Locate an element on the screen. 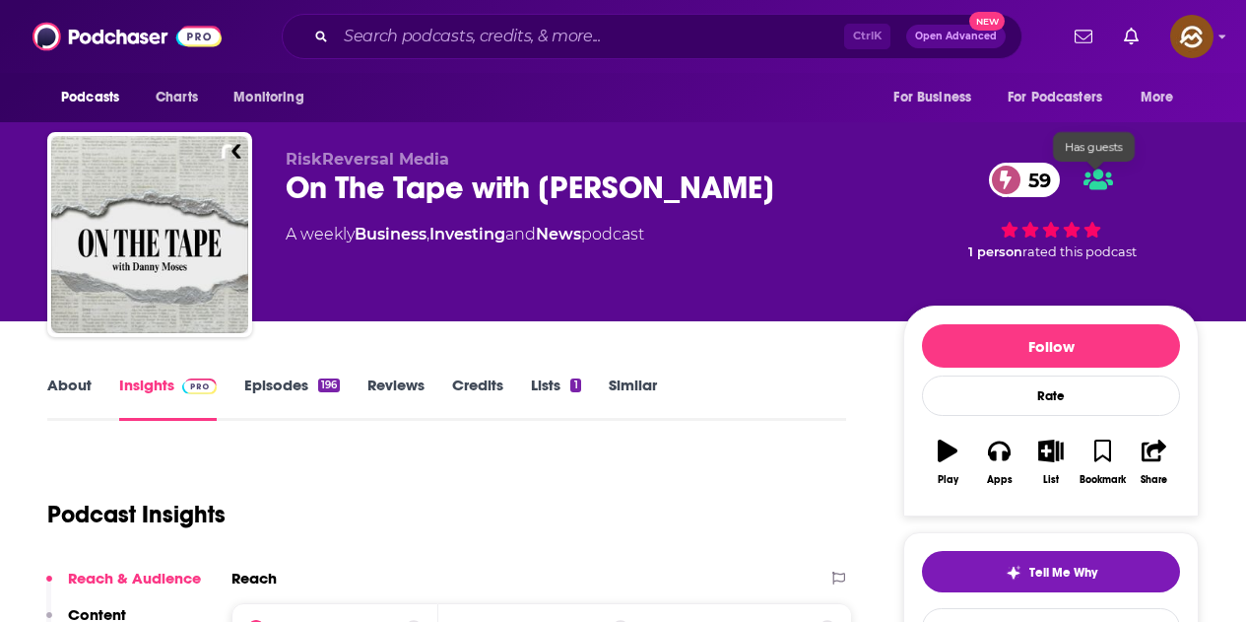 The height and width of the screenshot is (622, 1246). a: Similar is located at coordinates (633, 398).